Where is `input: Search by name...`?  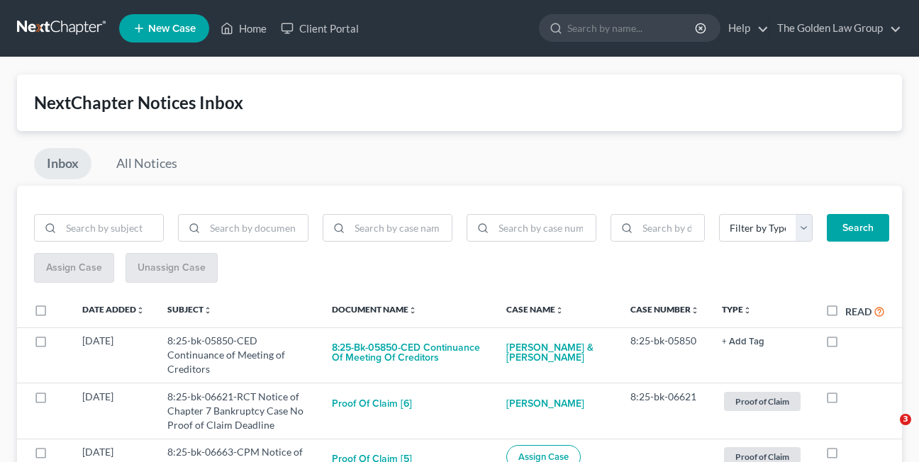 input: Search by name... is located at coordinates (631, 28).